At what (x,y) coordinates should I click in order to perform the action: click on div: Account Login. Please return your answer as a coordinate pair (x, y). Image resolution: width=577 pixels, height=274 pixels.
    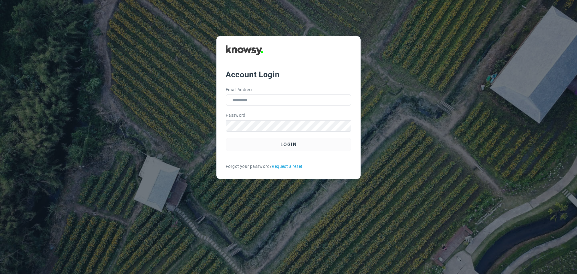
    Looking at the image, I should click on (288, 75).